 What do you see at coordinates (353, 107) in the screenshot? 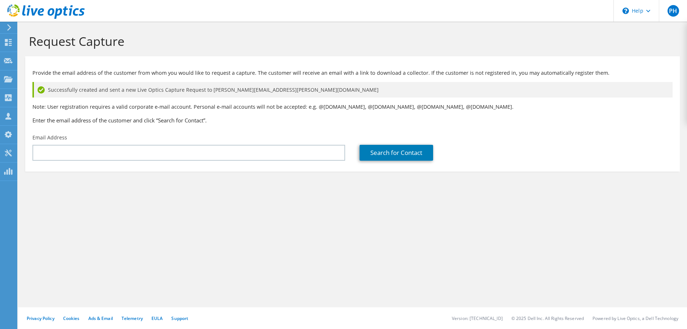
I see `p: Note: User registration requires a valid corporate e-mail account. Personal e-mail accounts will ...` at bounding box center [353, 107].